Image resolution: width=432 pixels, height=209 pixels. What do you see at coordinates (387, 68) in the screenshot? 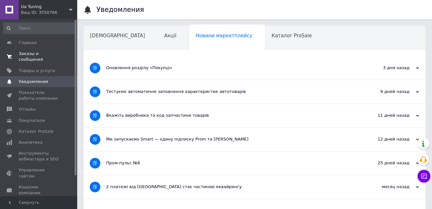
I see `div: 3 дня назад` at bounding box center [387, 68].